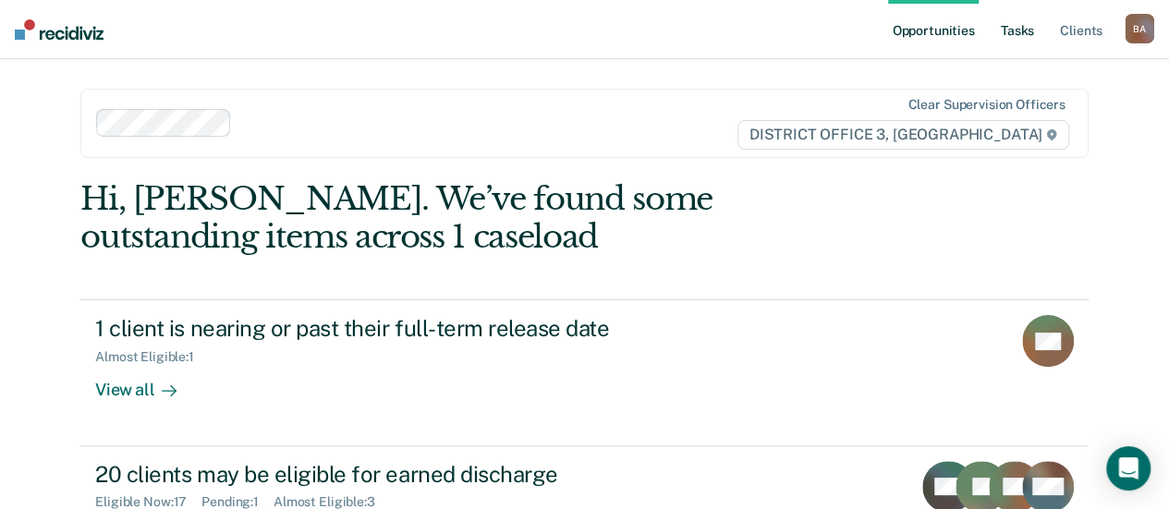 The width and height of the screenshot is (1169, 509). Describe the element at coordinates (1128, 468) in the screenshot. I see `div: Open Intercom Messenger` at that location.